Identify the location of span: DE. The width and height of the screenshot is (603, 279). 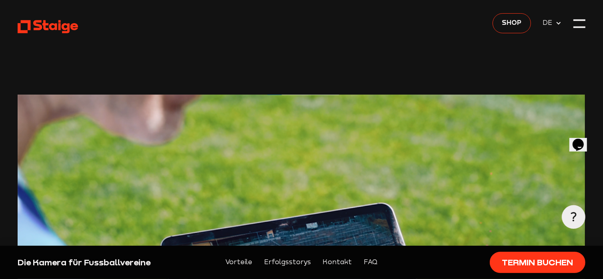
(549, 23).